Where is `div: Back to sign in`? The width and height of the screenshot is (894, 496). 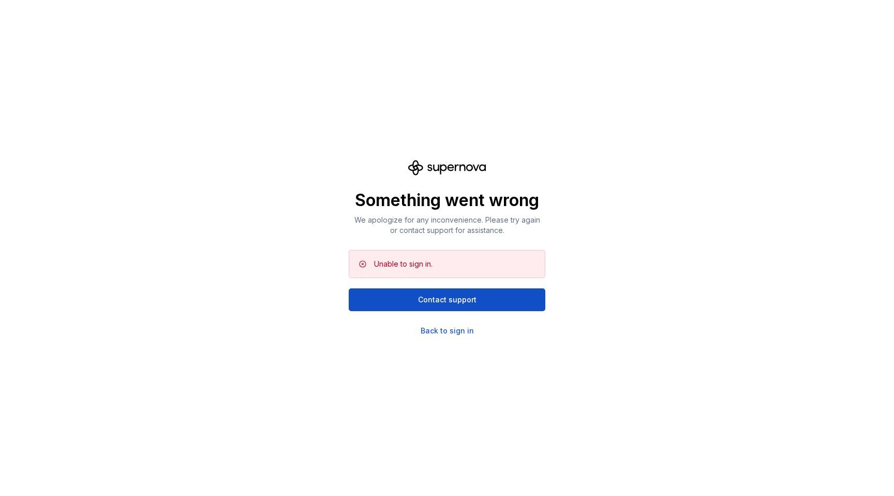
div: Back to sign in is located at coordinates (447, 331).